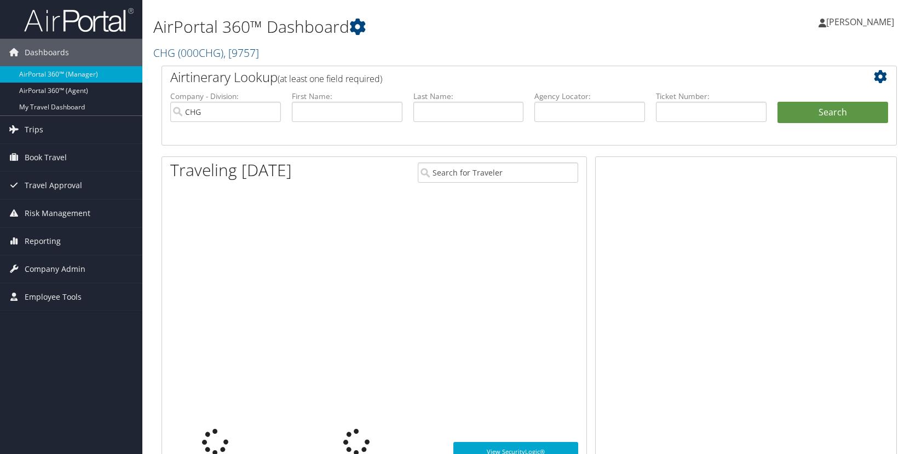 This screenshot has height=454, width=916. I want to click on label: Ticket Number:, so click(711, 96).